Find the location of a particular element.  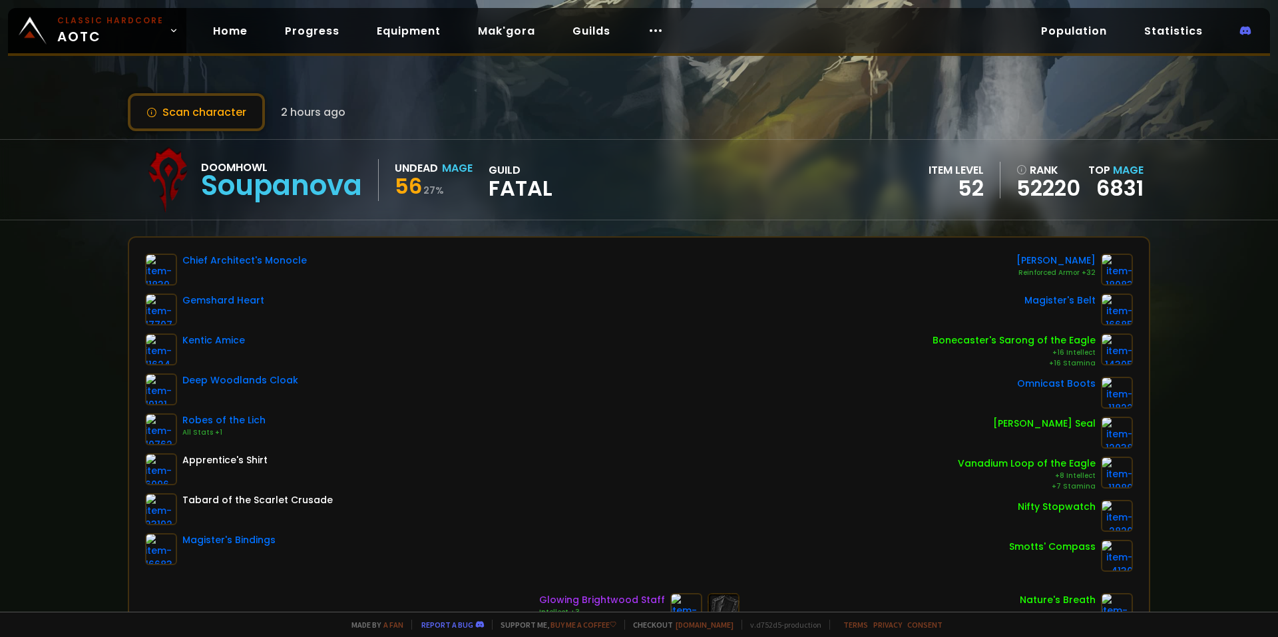

a: Guilds is located at coordinates (591, 31).